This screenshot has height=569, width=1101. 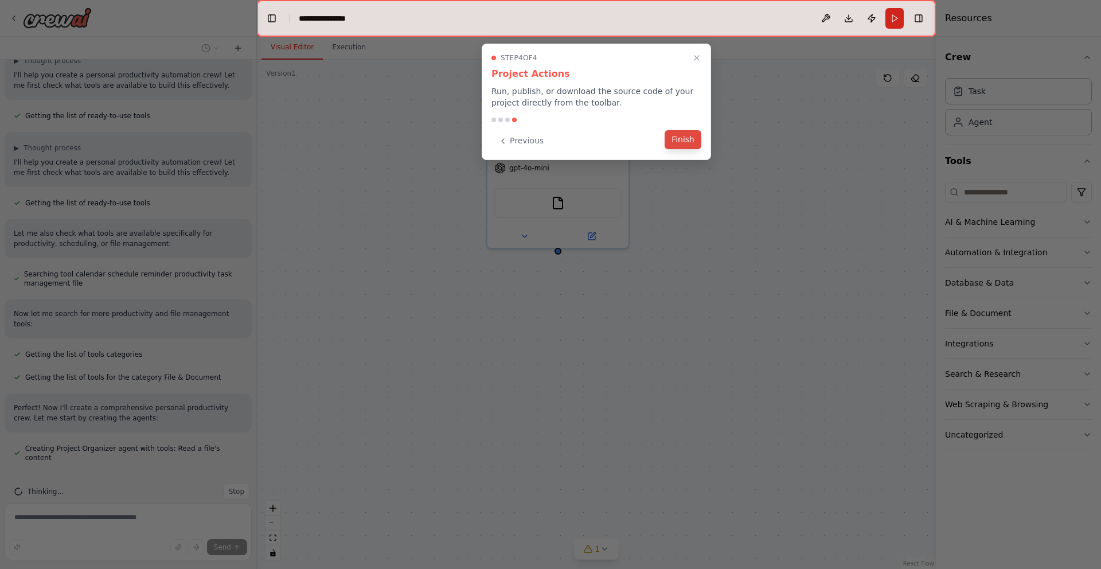 What do you see at coordinates (683, 139) in the screenshot?
I see `button: Finish` at bounding box center [683, 139].